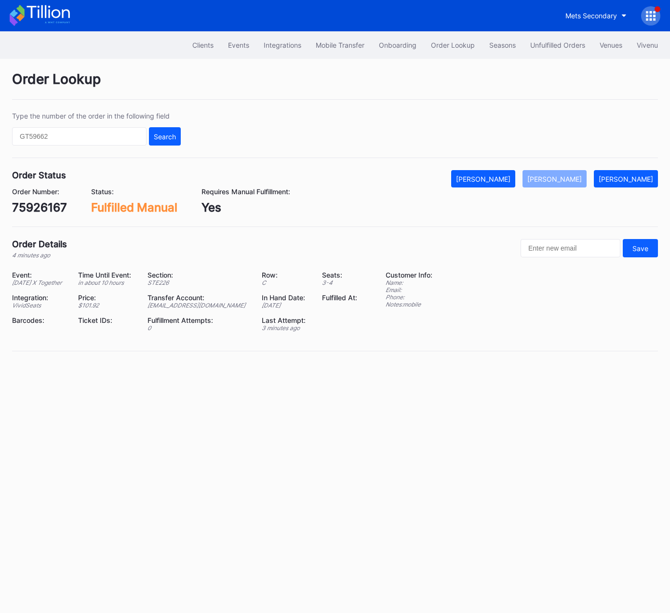  Describe the element at coordinates (340, 45) in the screenshot. I see `div: Mobile Transfer` at that location.